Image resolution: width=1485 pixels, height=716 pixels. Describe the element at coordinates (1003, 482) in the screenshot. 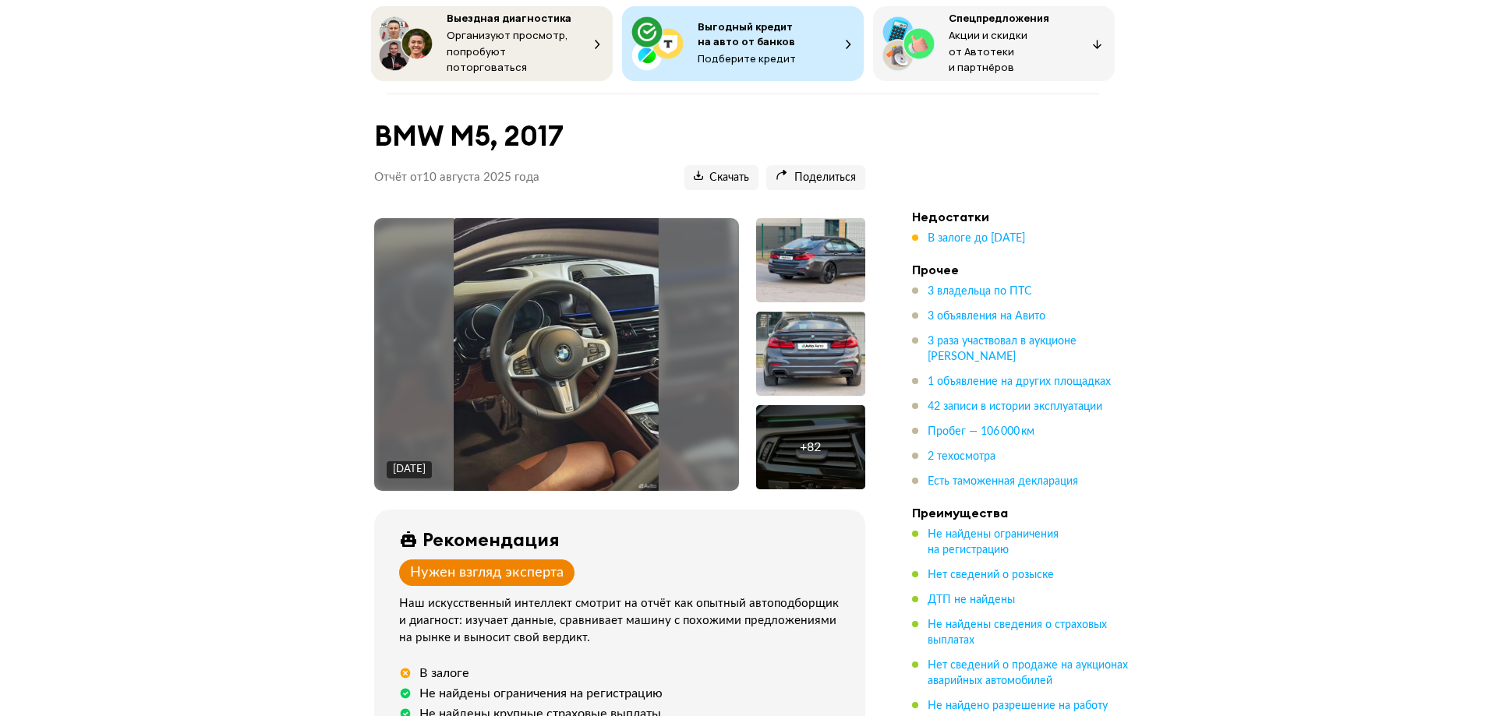

I see `span: Есть таможенная декларация` at that location.